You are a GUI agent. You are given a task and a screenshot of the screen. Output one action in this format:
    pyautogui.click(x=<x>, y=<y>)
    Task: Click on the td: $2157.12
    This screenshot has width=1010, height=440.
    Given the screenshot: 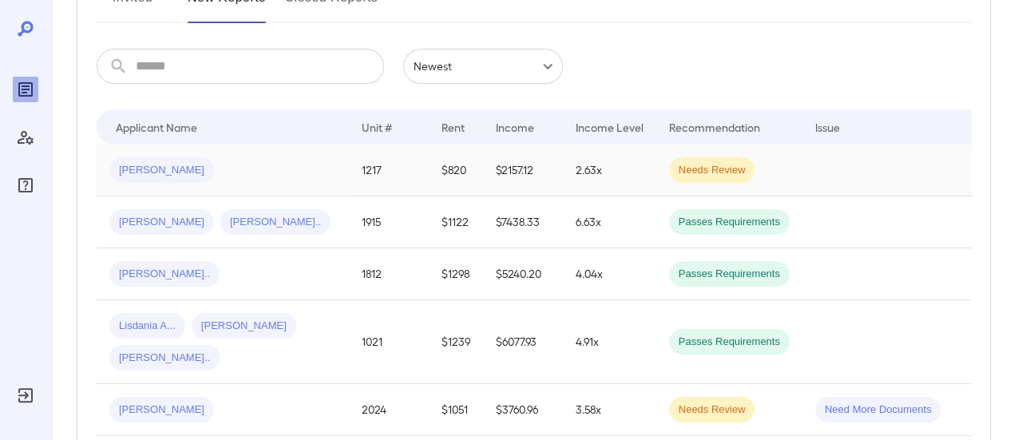 What is the action you would take?
    pyautogui.click(x=523, y=170)
    